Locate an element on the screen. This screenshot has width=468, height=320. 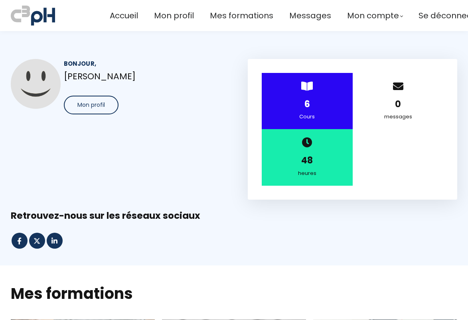
span: Mes formations is located at coordinates (241, 16).